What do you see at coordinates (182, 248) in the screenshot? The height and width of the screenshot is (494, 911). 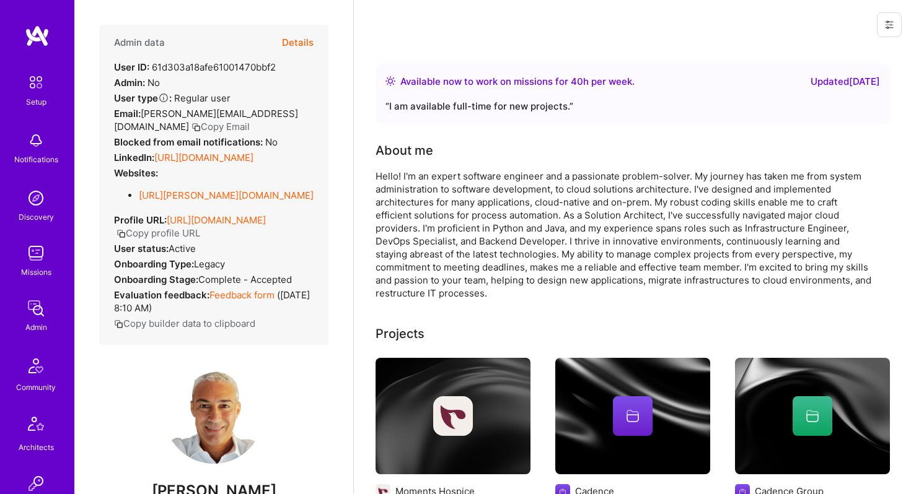 I see `span: Active` at bounding box center [182, 248].